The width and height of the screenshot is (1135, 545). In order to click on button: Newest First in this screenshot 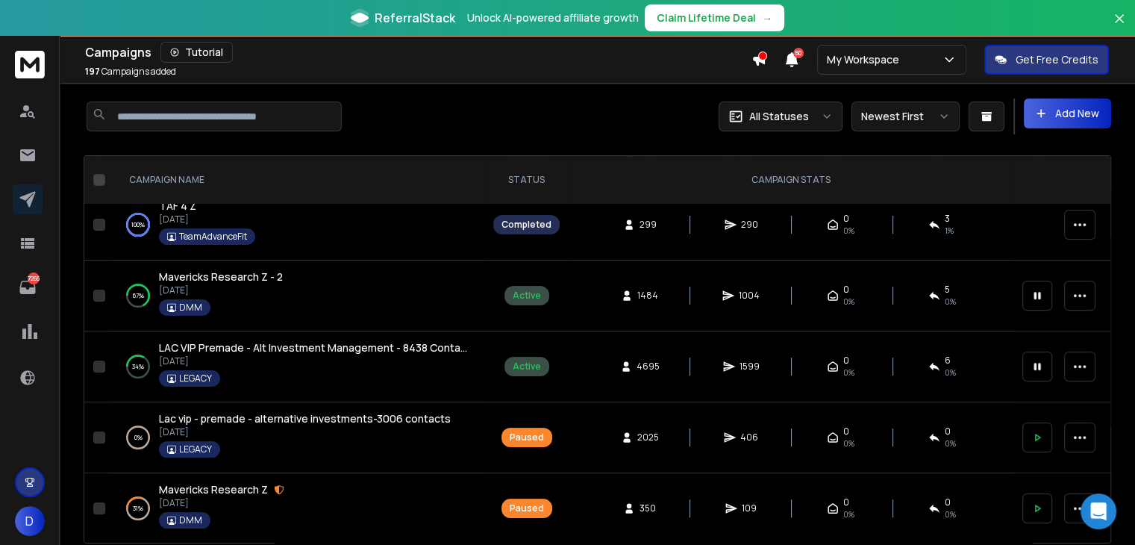, I will do `click(905, 116)`.